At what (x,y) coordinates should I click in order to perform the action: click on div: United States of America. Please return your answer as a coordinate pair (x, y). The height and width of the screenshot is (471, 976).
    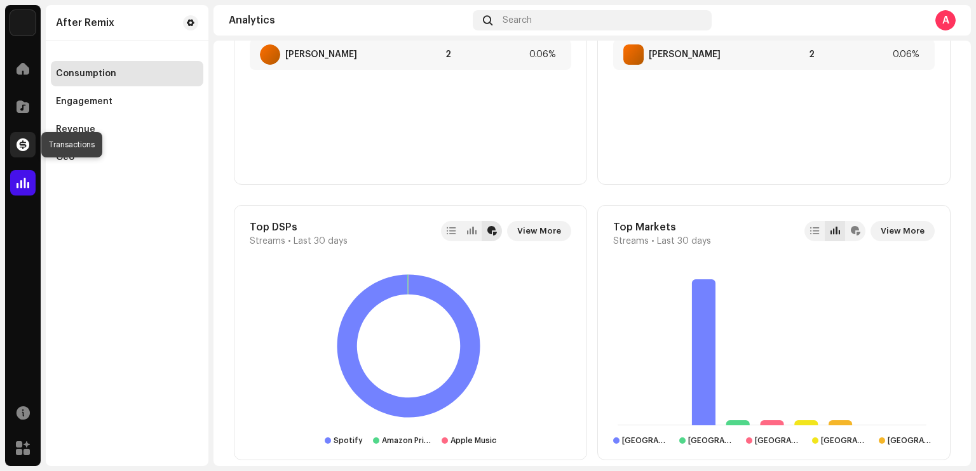
    Looking at the image, I should click on (778, 441).